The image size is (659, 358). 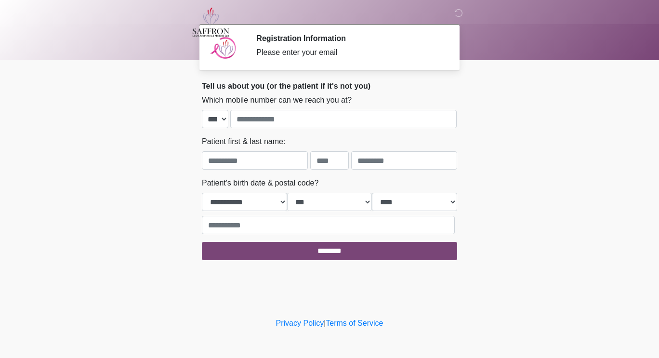 I want to click on h2: Tell us about you (or the patient if it's not you), so click(x=330, y=86).